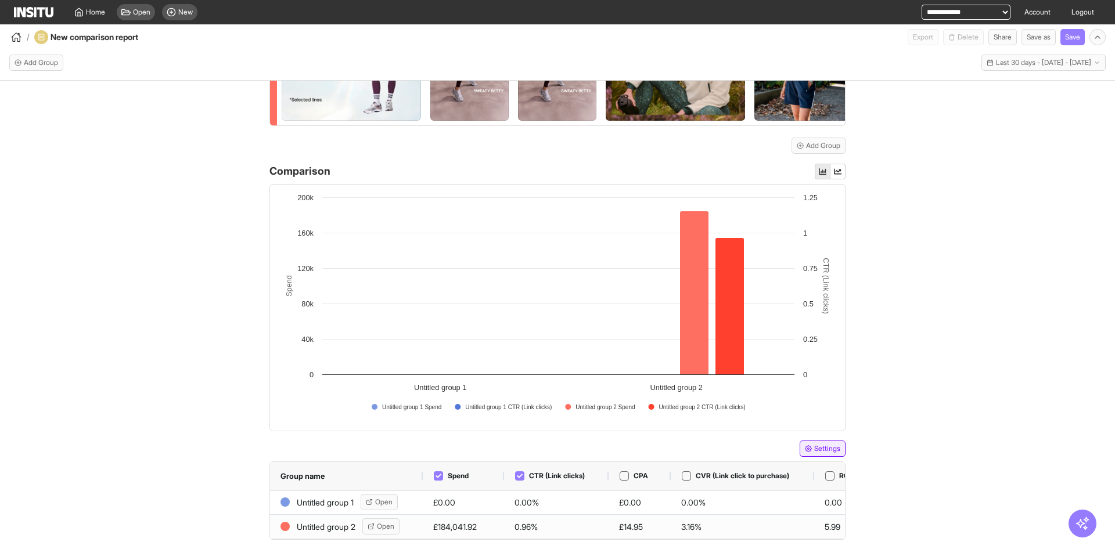 This screenshot has width=1115, height=556. What do you see at coordinates (809, 304) in the screenshot?
I see `text: 0.5` at bounding box center [809, 304].